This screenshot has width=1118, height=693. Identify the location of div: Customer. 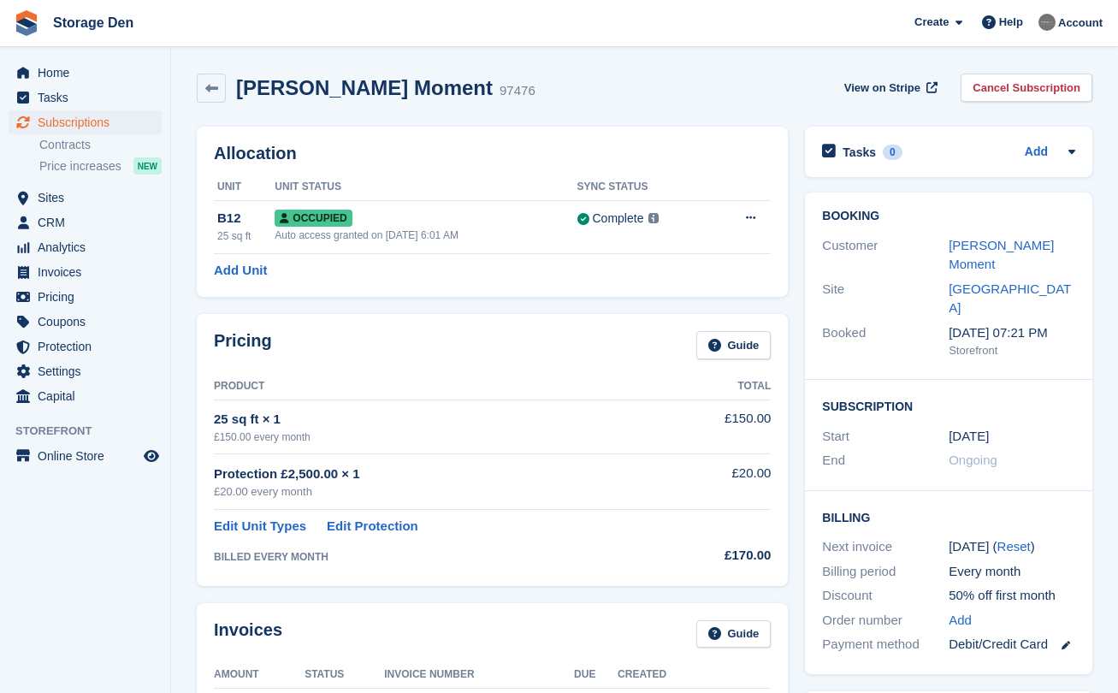
(885, 255).